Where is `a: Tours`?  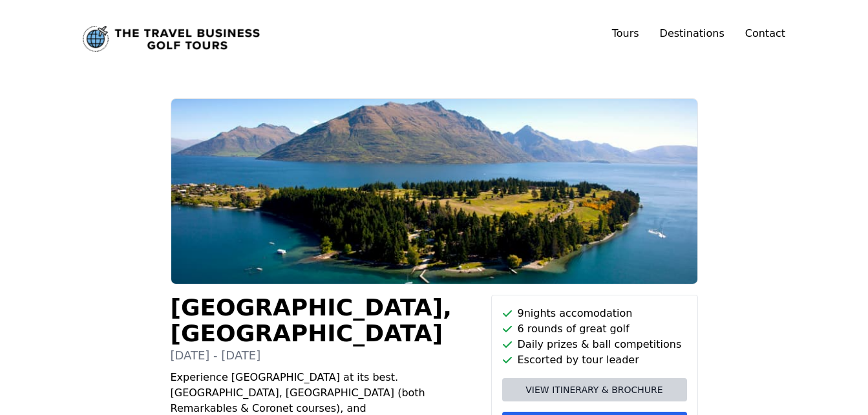
a: Tours is located at coordinates (626, 33).